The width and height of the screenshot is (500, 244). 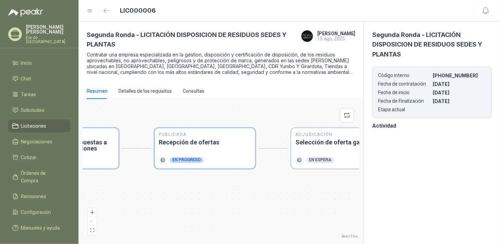 What do you see at coordinates (138, 11) in the screenshot?
I see `h1: LIC000006` at bounding box center [138, 11].